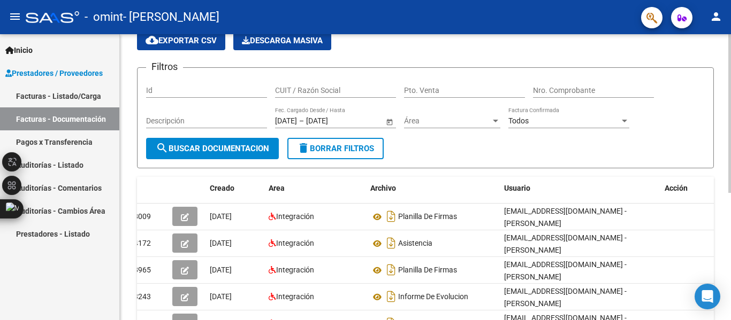  I want to click on button: Exportar CSV, so click(181, 41).